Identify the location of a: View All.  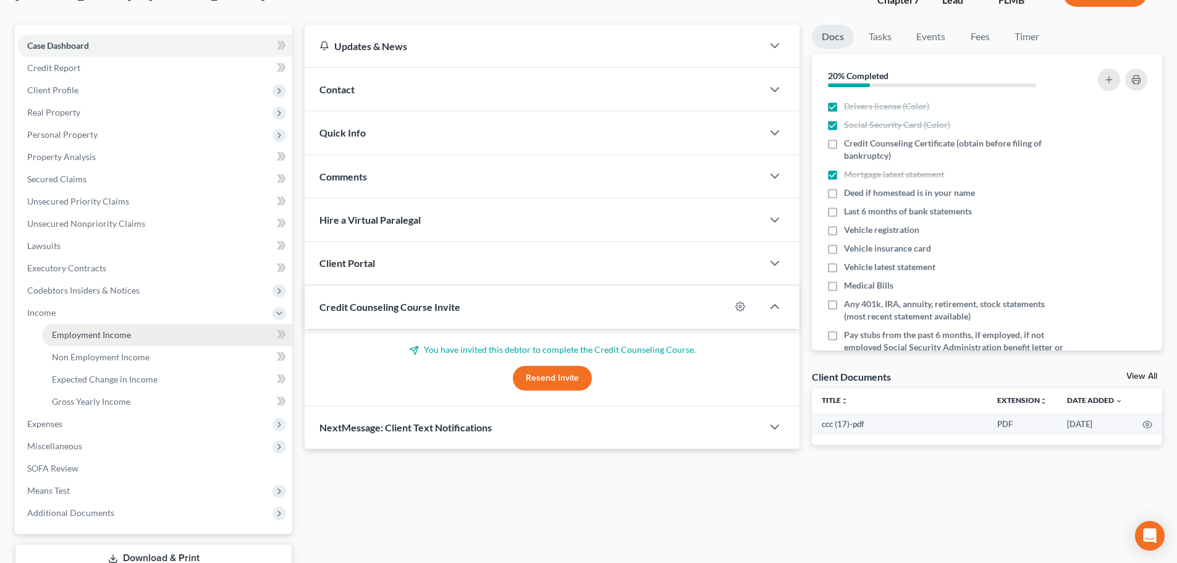
(1142, 376).